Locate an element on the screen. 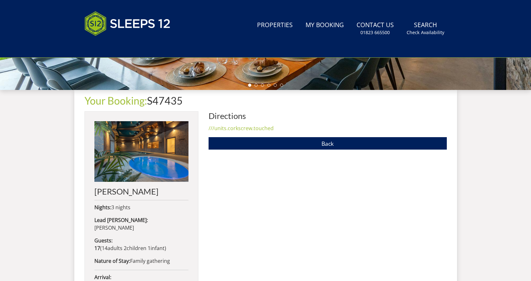  span: adult is located at coordinates (112, 248).